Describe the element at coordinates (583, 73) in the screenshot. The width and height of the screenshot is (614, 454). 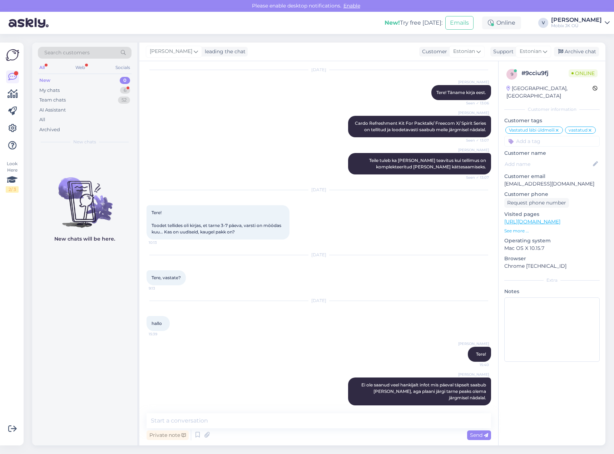
I see `span: Online` at that location.